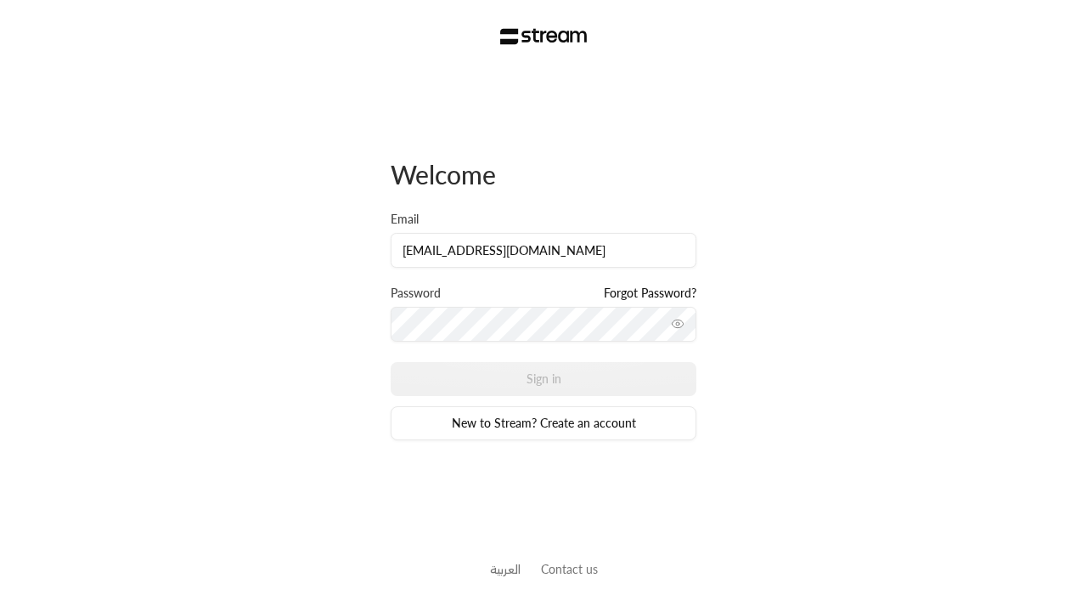 This screenshot has height=612, width=1087. Describe the element at coordinates (569, 568) in the screenshot. I see `button: Contact us` at that location.